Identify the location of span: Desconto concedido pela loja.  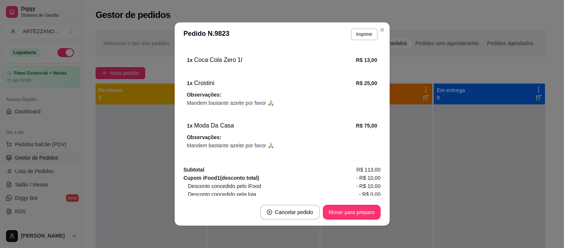
(222, 194).